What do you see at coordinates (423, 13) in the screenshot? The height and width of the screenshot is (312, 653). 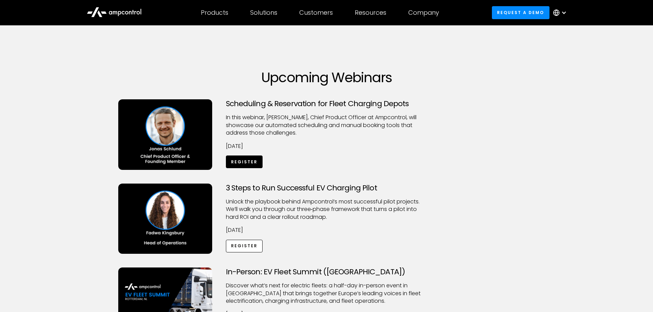 I see `div: Company` at bounding box center [423, 13].